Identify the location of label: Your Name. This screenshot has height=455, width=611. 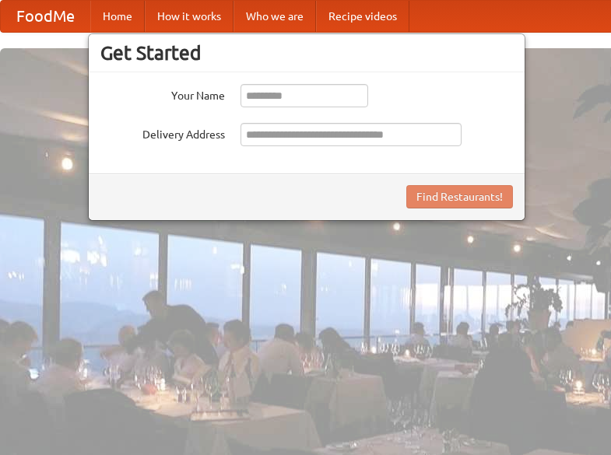
(163, 93).